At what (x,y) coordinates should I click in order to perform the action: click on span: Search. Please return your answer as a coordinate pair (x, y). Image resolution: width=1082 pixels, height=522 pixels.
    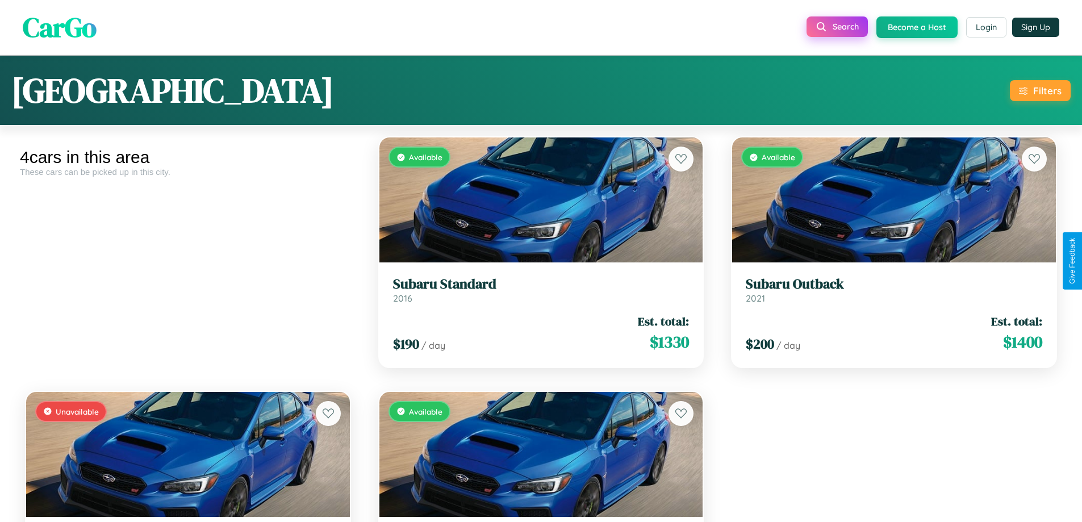
    Looking at the image, I should click on (846, 27).